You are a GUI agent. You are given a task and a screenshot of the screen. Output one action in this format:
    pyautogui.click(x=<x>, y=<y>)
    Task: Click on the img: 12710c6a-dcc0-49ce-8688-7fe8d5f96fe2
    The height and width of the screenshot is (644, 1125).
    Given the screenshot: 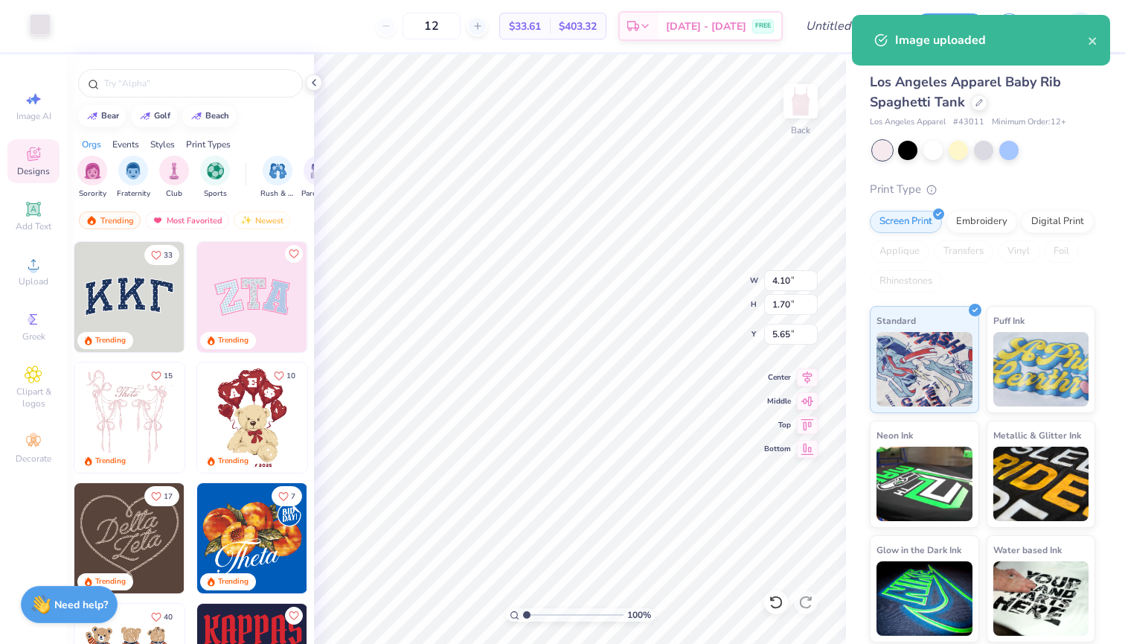 What is the action you would take?
    pyautogui.click(x=130, y=538)
    